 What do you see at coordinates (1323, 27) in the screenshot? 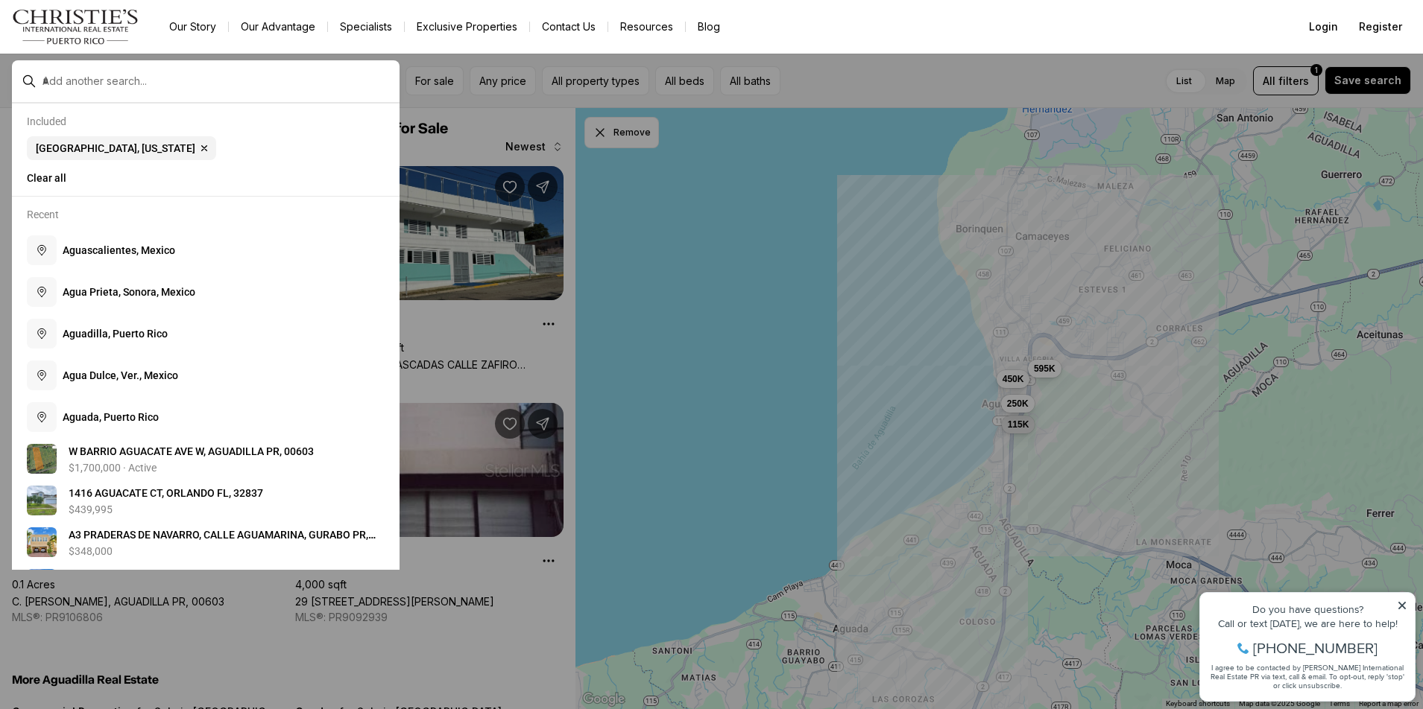
I see `span: Login` at bounding box center [1323, 27].